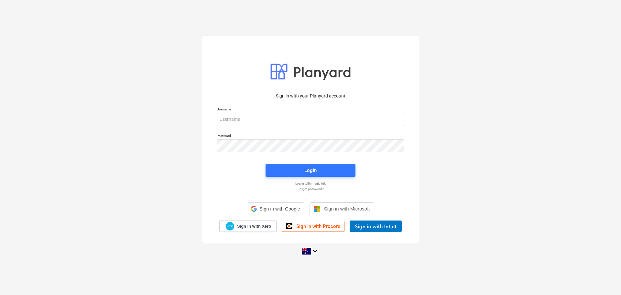 This screenshot has height=295, width=621. What do you see at coordinates (275, 209) in the screenshot?
I see `div: Sign in with Google` at bounding box center [275, 209].